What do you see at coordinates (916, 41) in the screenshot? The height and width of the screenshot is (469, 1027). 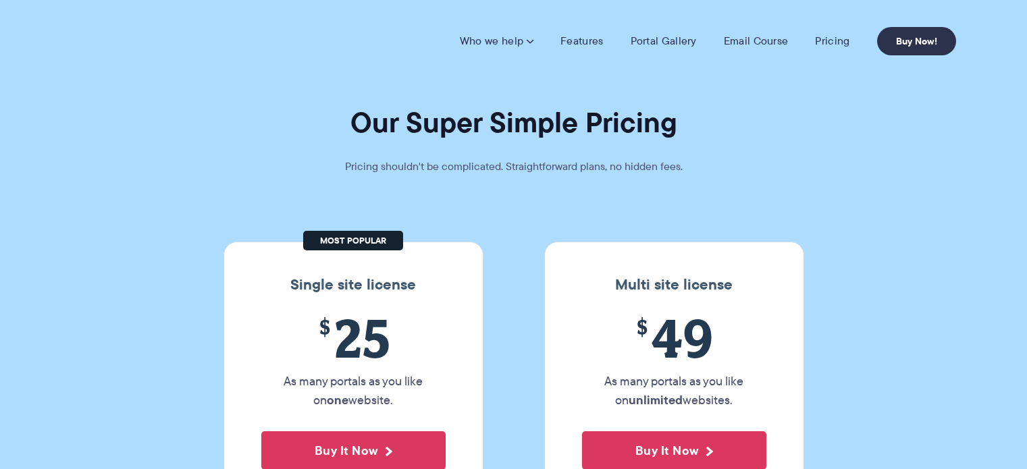 I see `a: Buy Now!` at bounding box center [916, 41].